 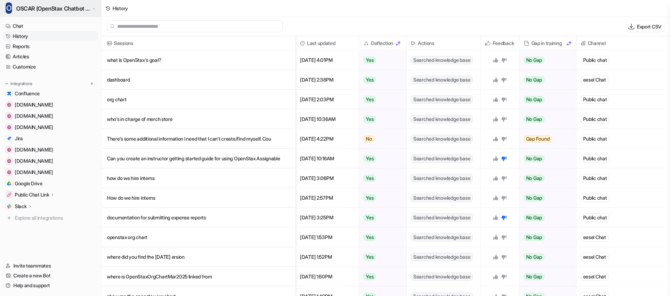 I want to click on img: Public Chat Link, so click(x=9, y=195).